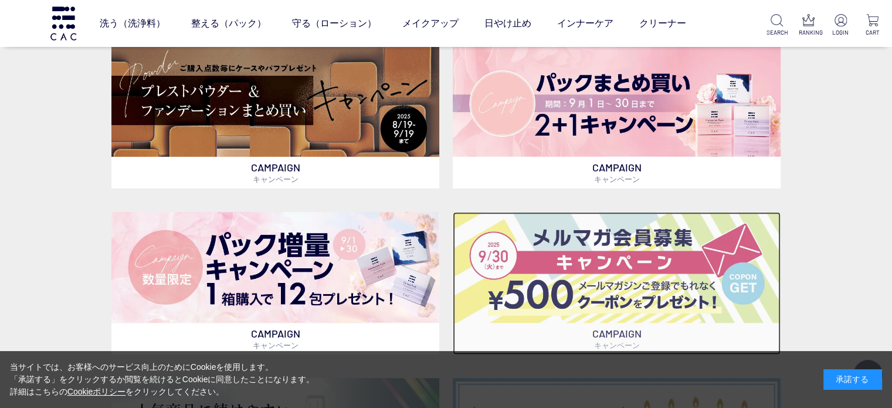 The width and height of the screenshot is (892, 408). What do you see at coordinates (840, 25) in the screenshot?
I see `a: LOGIN` at bounding box center [840, 25].